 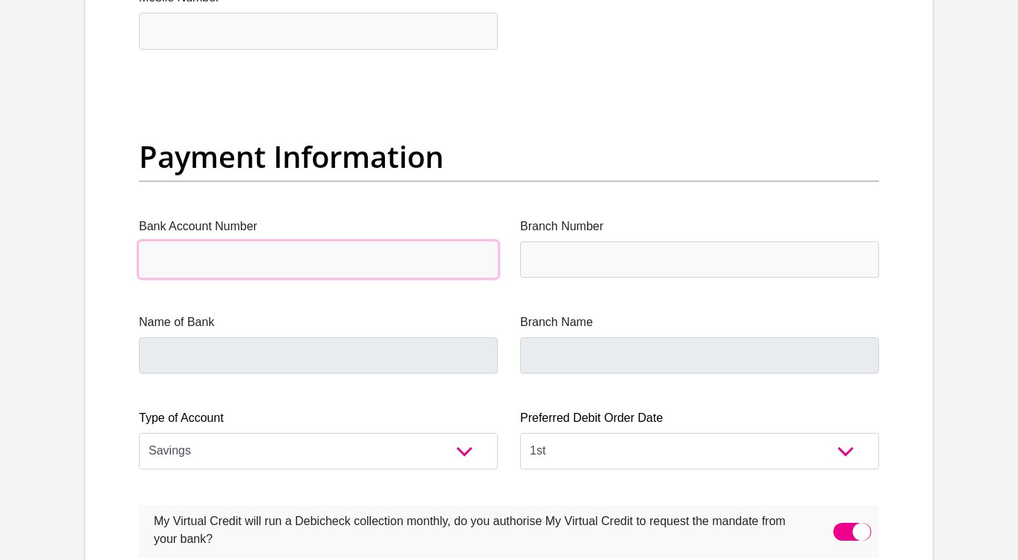 What do you see at coordinates (318, 227) in the screenshot?
I see `label: Bank Account Number` at bounding box center [318, 227].